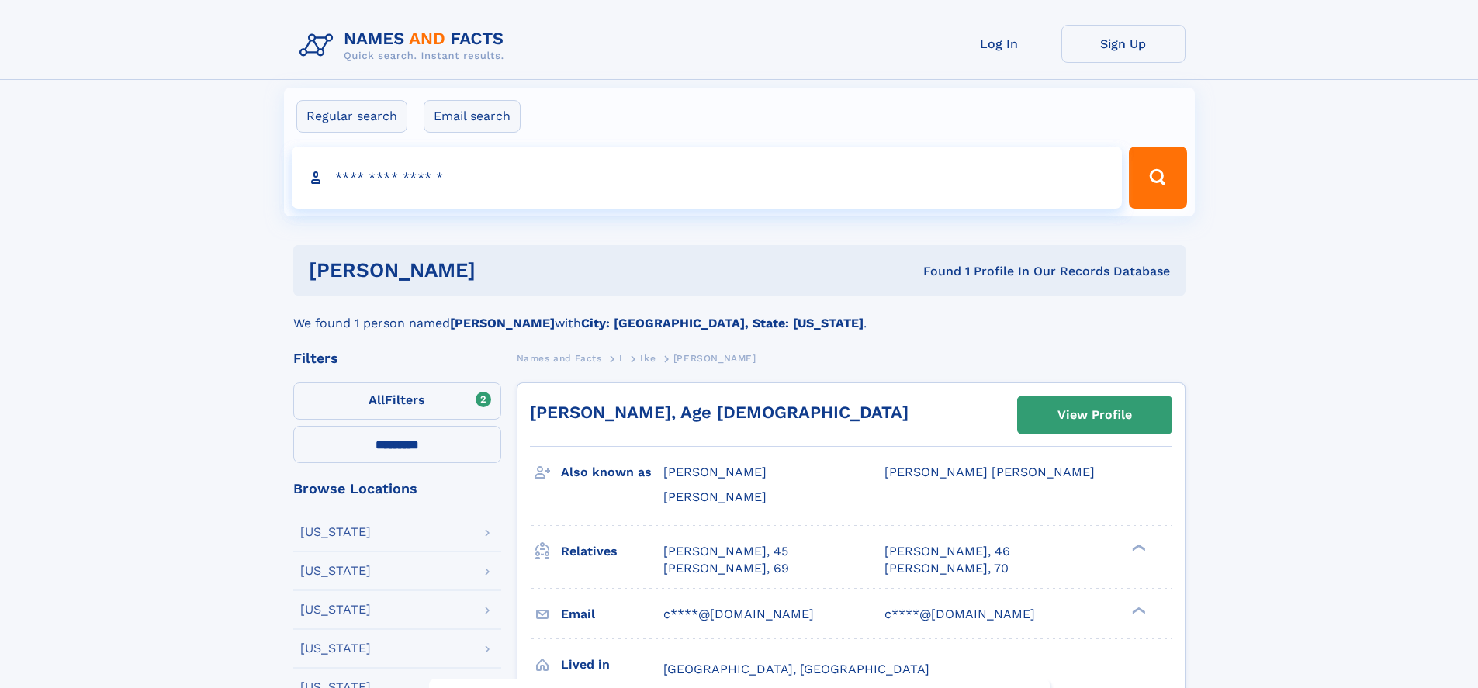  I want to click on a: I, so click(621, 358).